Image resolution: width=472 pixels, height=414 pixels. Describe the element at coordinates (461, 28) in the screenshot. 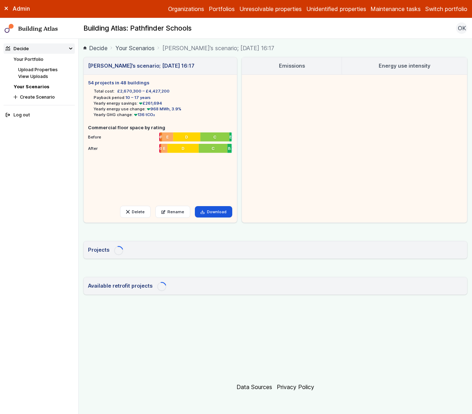

I see `button: OK` at that location.